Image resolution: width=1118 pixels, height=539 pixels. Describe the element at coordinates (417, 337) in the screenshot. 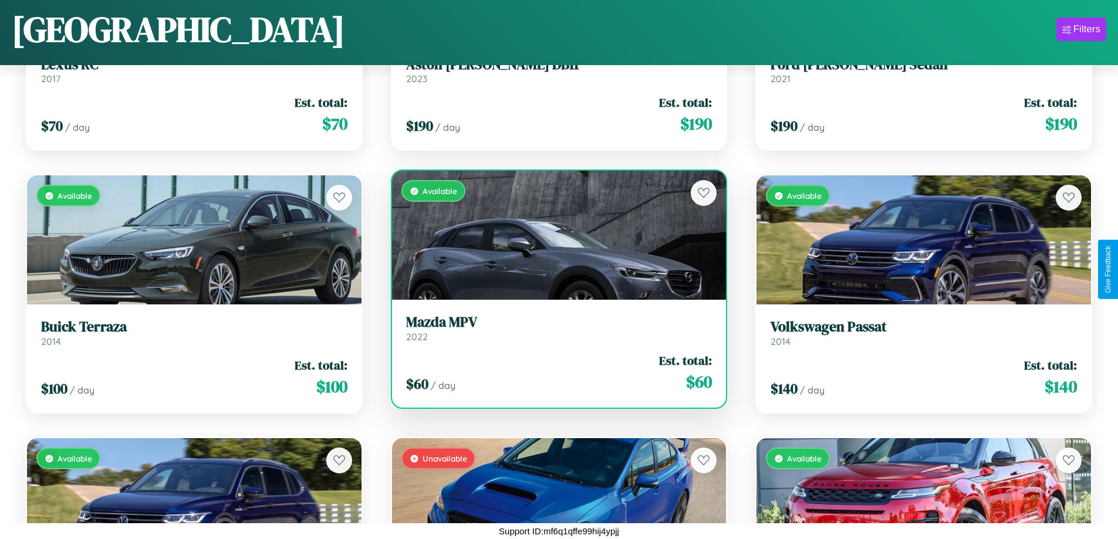

I see `span: 2022` at that location.